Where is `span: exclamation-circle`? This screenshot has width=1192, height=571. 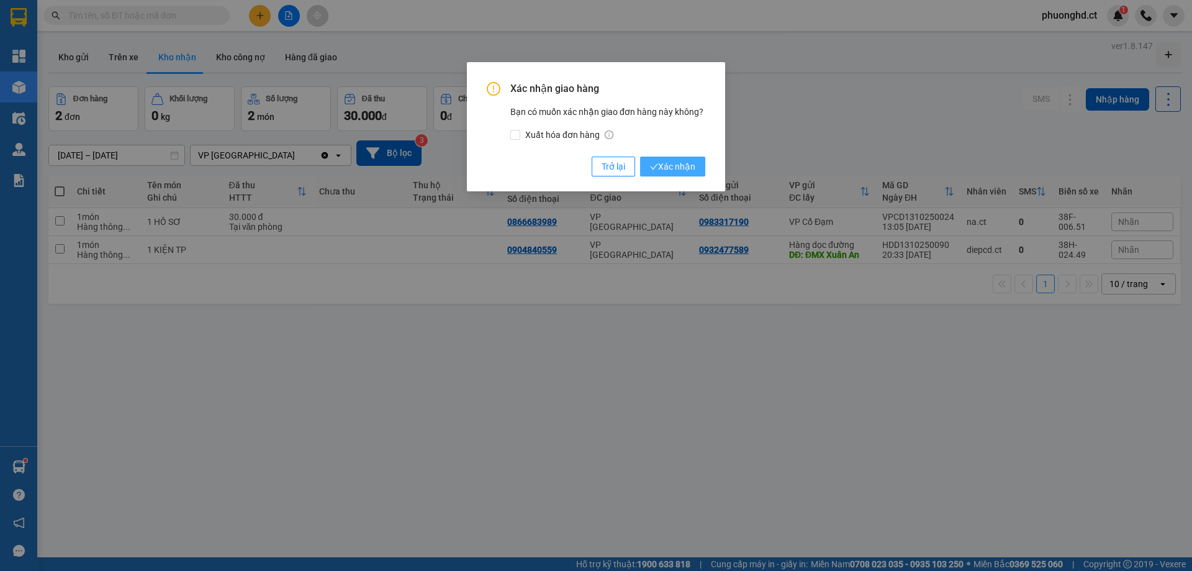
span: exclamation-circle is located at coordinates (494, 89).